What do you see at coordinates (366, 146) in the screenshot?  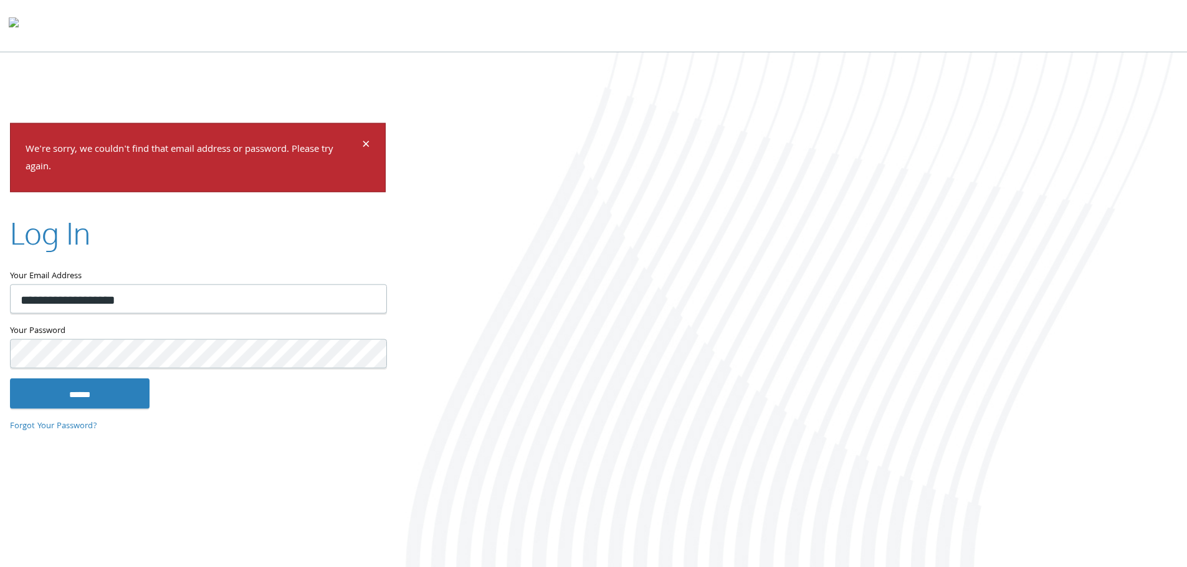 I see `button: Dismiss alert` at bounding box center [366, 146].